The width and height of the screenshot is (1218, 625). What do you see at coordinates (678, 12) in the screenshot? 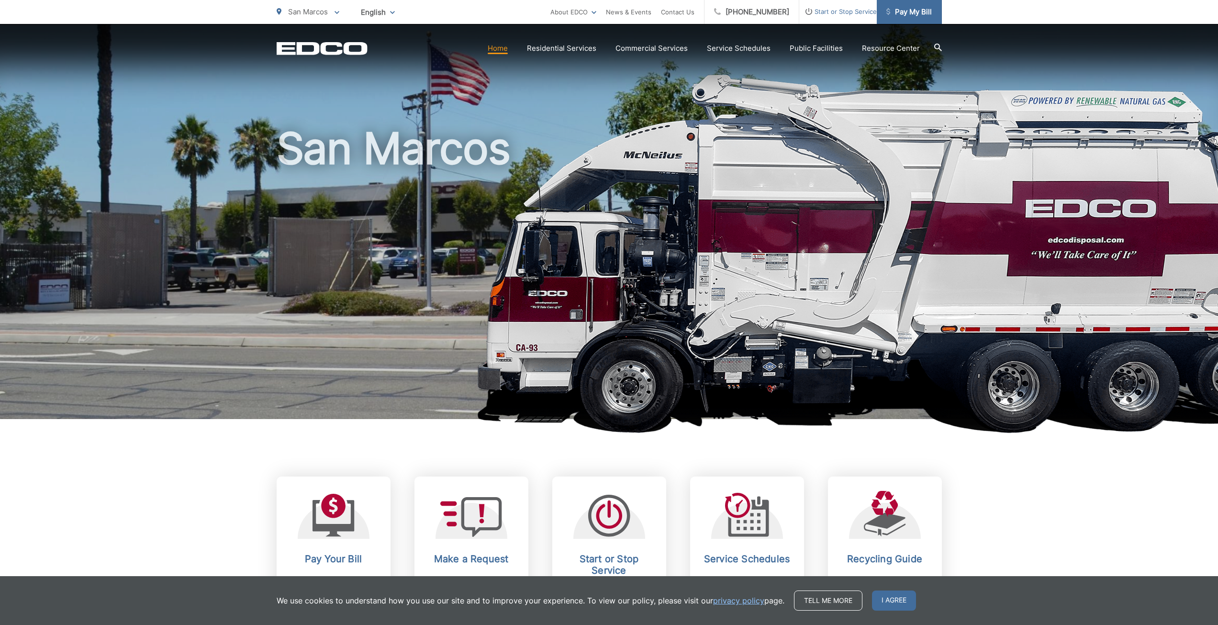
I see `a: Contact Us` at bounding box center [678, 12].